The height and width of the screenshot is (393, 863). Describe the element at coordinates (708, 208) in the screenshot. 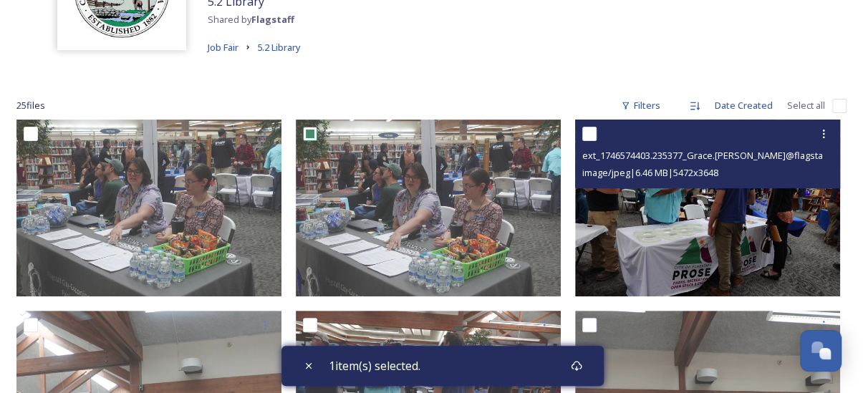

I see `img: ext_1746574403.235377_Grace.benally@flagstaffaz.gov-DSC01058.jpeg` at that location.